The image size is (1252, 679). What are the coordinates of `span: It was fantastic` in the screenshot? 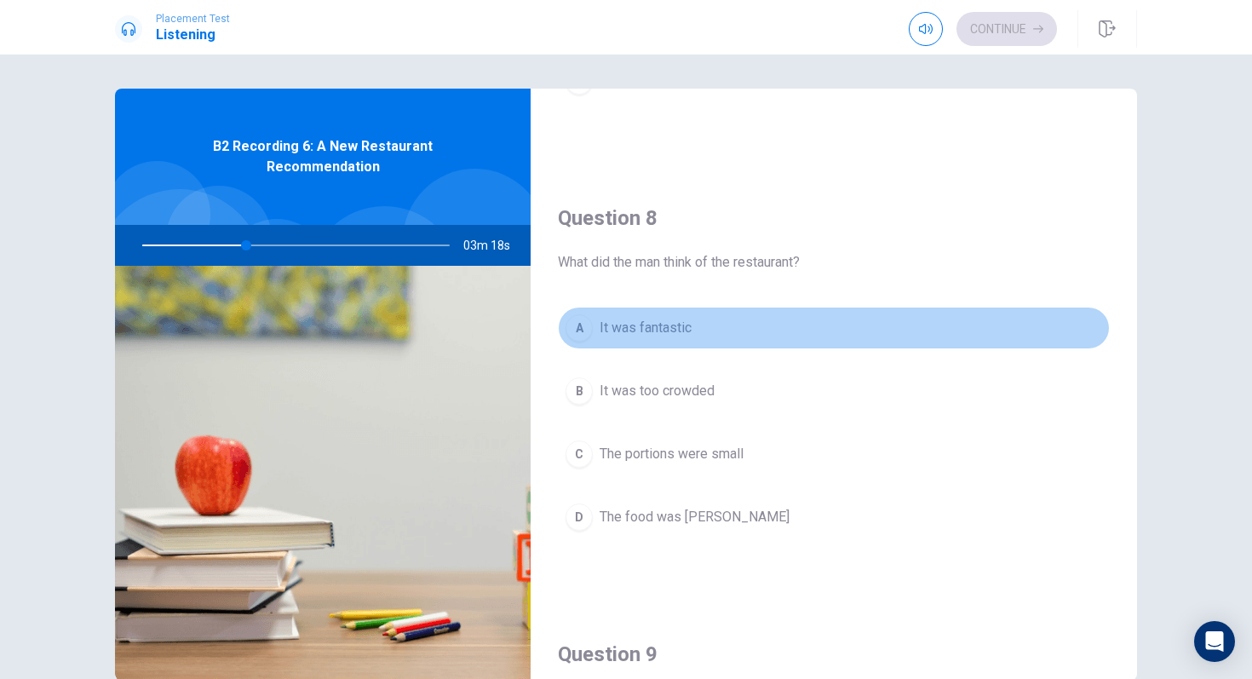 It's located at (646, 328).